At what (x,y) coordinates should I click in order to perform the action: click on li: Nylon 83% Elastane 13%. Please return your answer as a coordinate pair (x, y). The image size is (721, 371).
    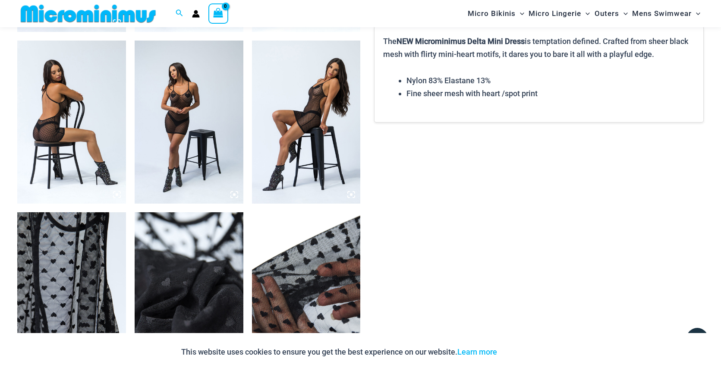
    Looking at the image, I should click on (551, 81).